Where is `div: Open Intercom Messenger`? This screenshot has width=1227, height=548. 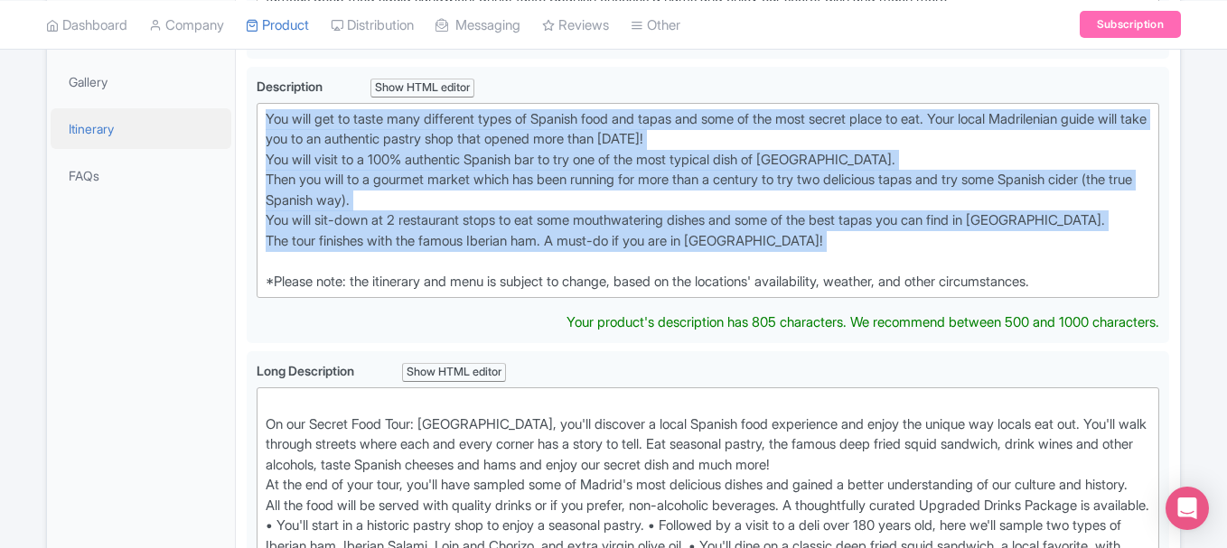
div: Open Intercom Messenger is located at coordinates (1187, 509).